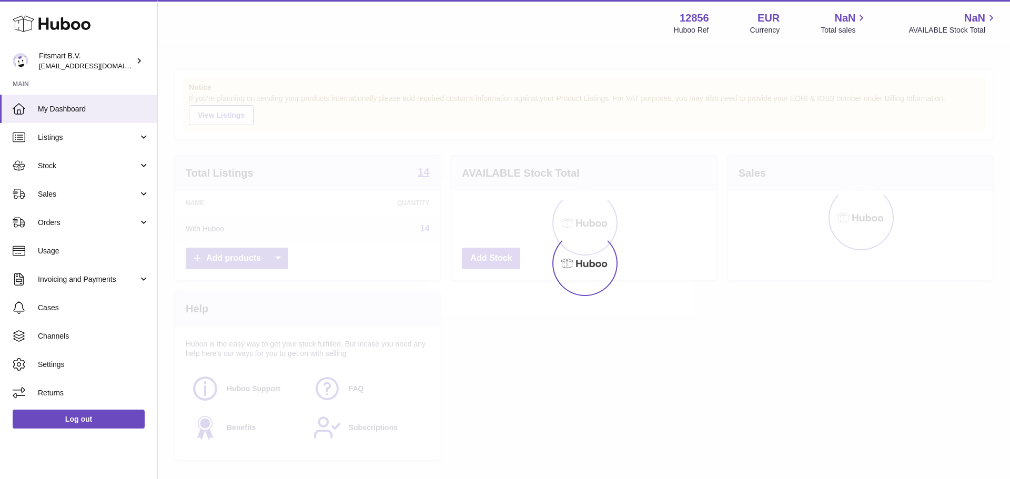  Describe the element at coordinates (21, 61) in the screenshot. I see `img: internalAdmin-12856@internal.huboo.com` at that location.